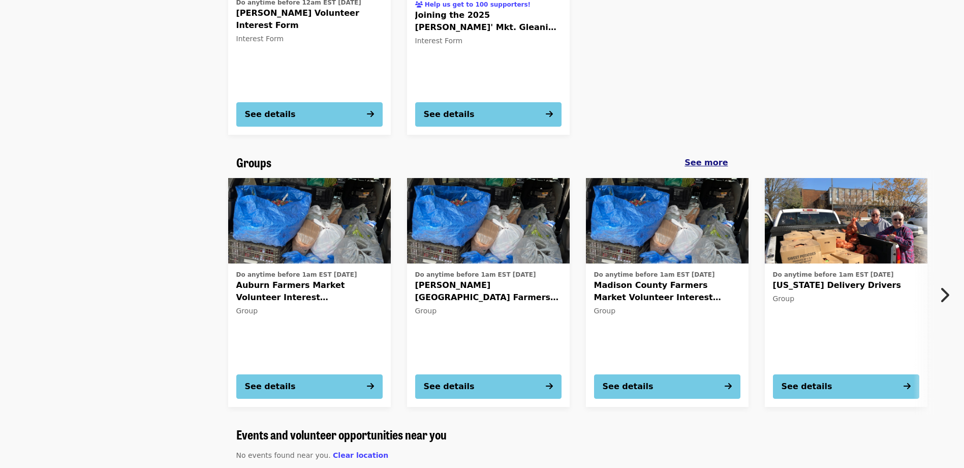 The image size is (964, 468). Describe the element at coordinates (419, 5) in the screenshot. I see `i: users icon` at that location.